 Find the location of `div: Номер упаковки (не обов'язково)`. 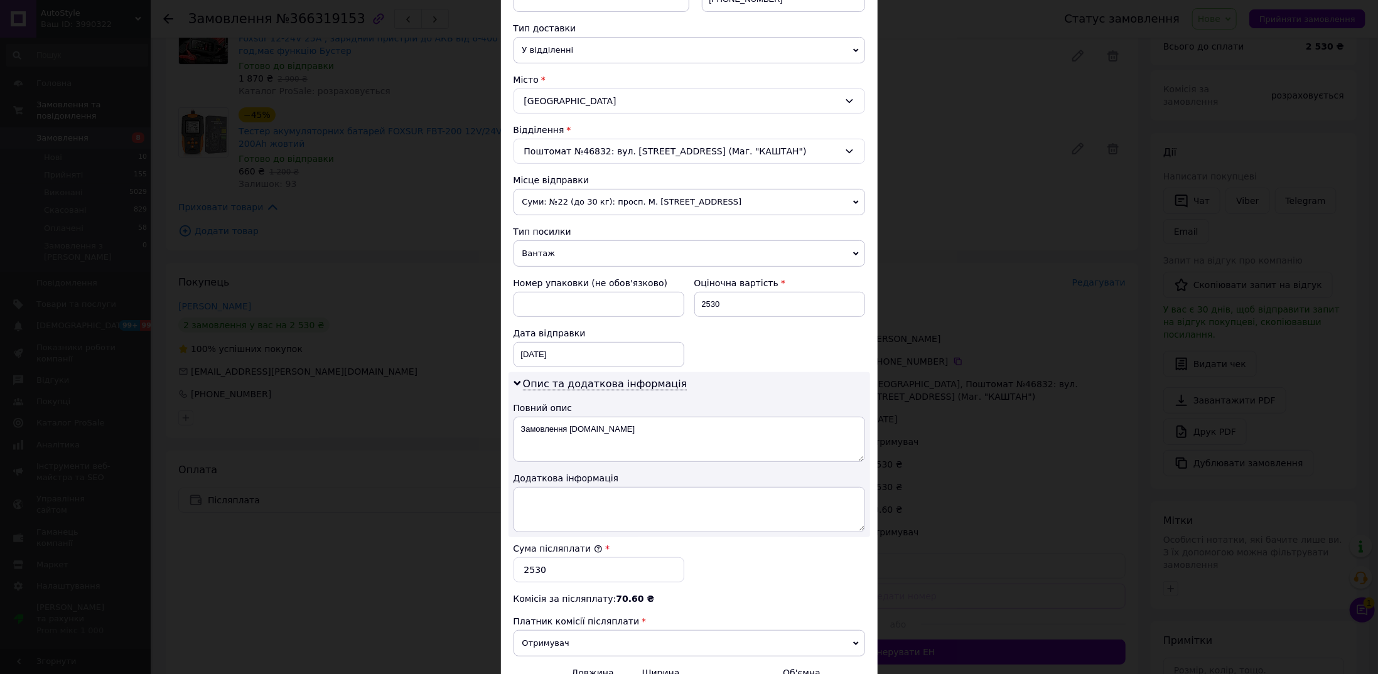

div: Номер упаковки (не обов'язково) is located at coordinates (599, 283).